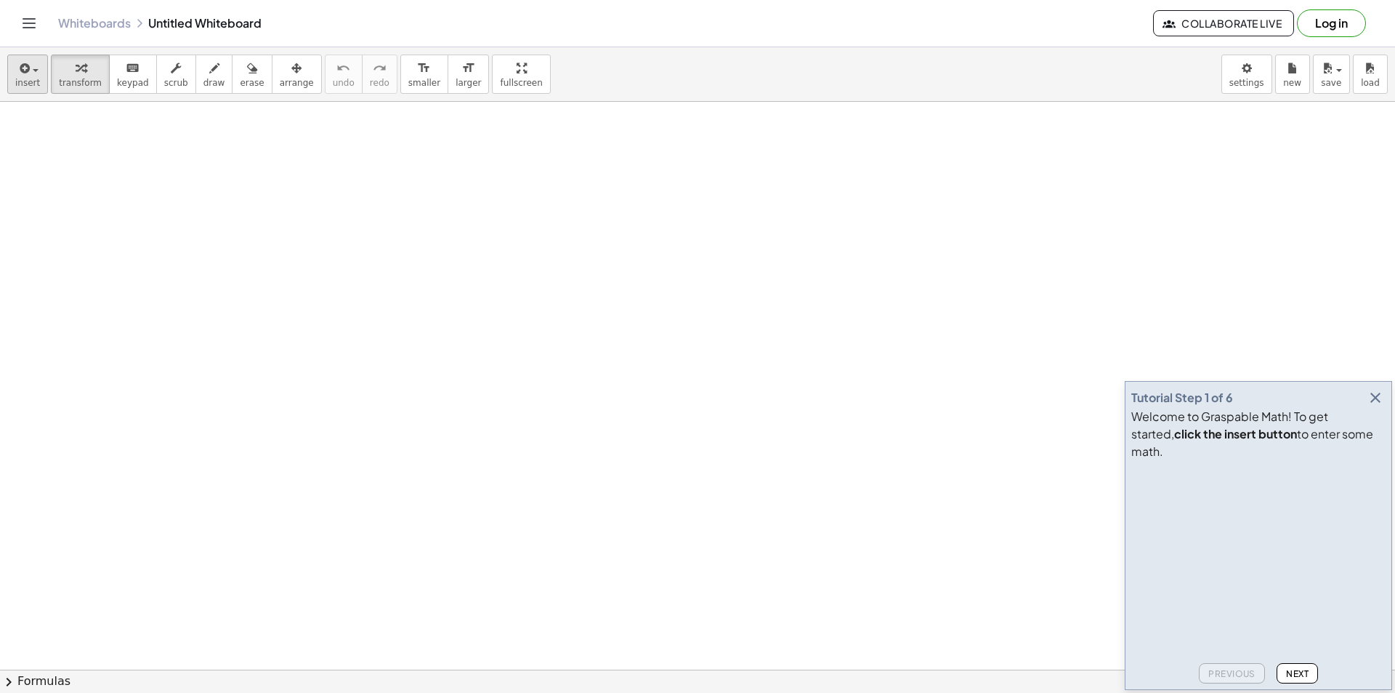  I want to click on button: Next, so click(1297, 673).